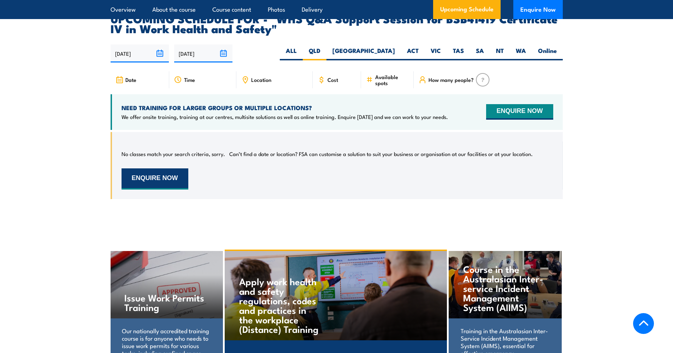  Describe the element at coordinates (521, 53) in the screenshot. I see `label: WA` at that location.